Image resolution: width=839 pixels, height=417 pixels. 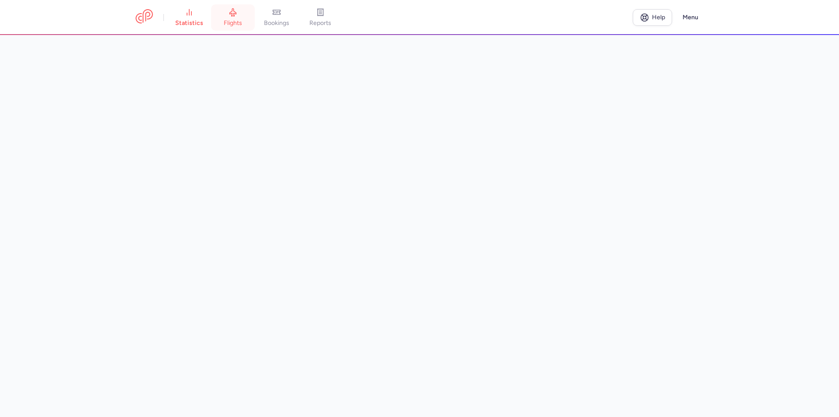 I want to click on span: Help, so click(x=659, y=17).